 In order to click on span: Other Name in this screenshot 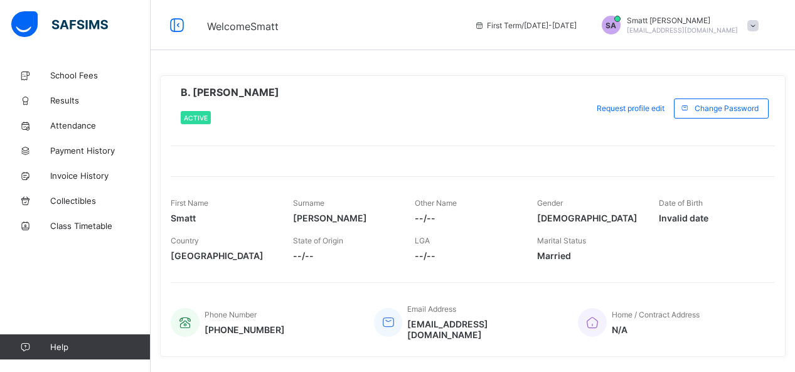, I will do `click(436, 203)`.